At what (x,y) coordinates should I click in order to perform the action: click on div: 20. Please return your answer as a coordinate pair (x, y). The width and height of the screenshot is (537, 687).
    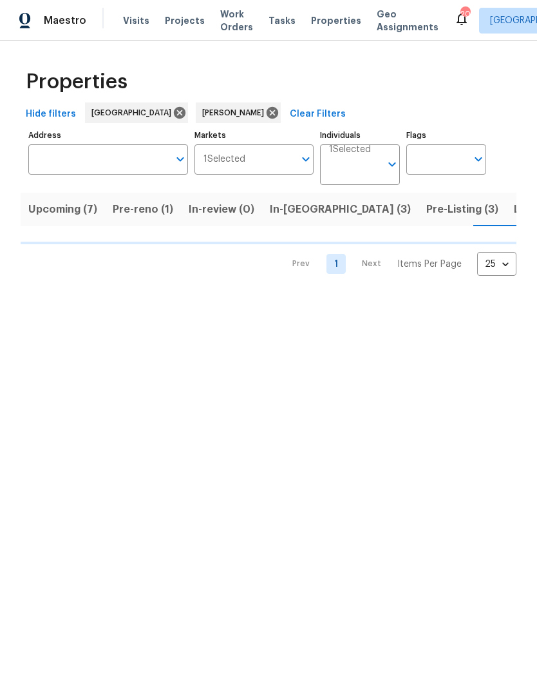
    Looking at the image, I should click on (465, 14).